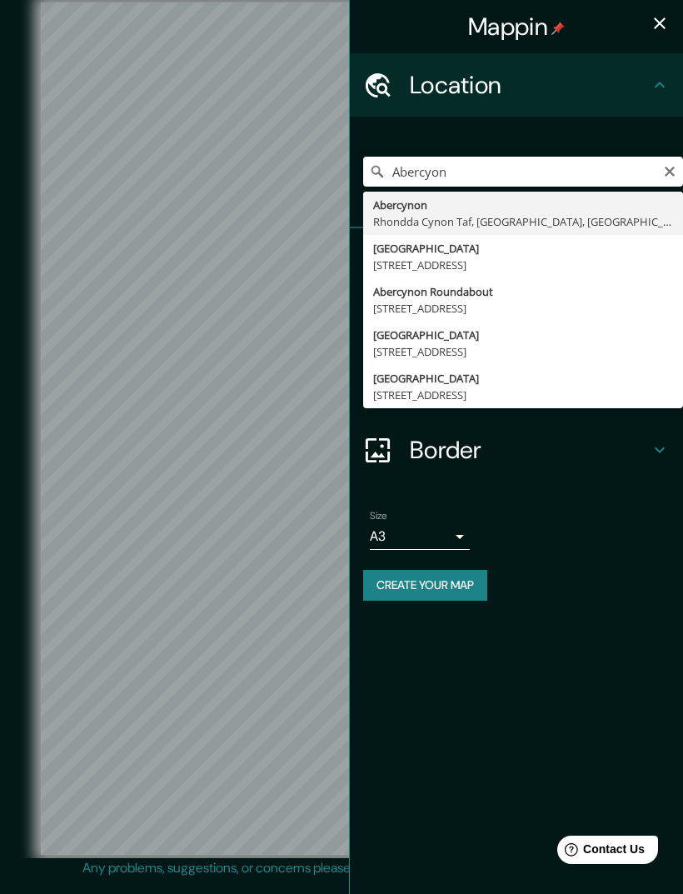 The height and width of the screenshot is (894, 683). I want to click on div: Abercynon Roundabout, so click(523, 292).